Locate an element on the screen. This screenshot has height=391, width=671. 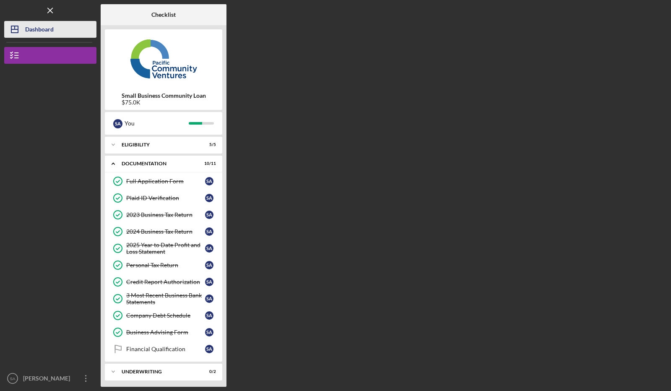
div: 2025 Year to Date Profit and Loss Statement is located at coordinates (166, 248).